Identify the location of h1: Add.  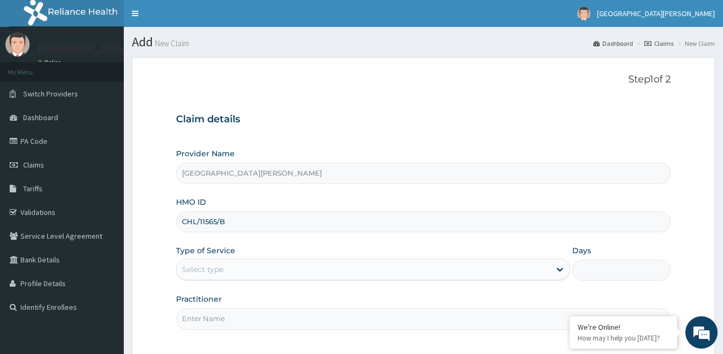
(423, 42).